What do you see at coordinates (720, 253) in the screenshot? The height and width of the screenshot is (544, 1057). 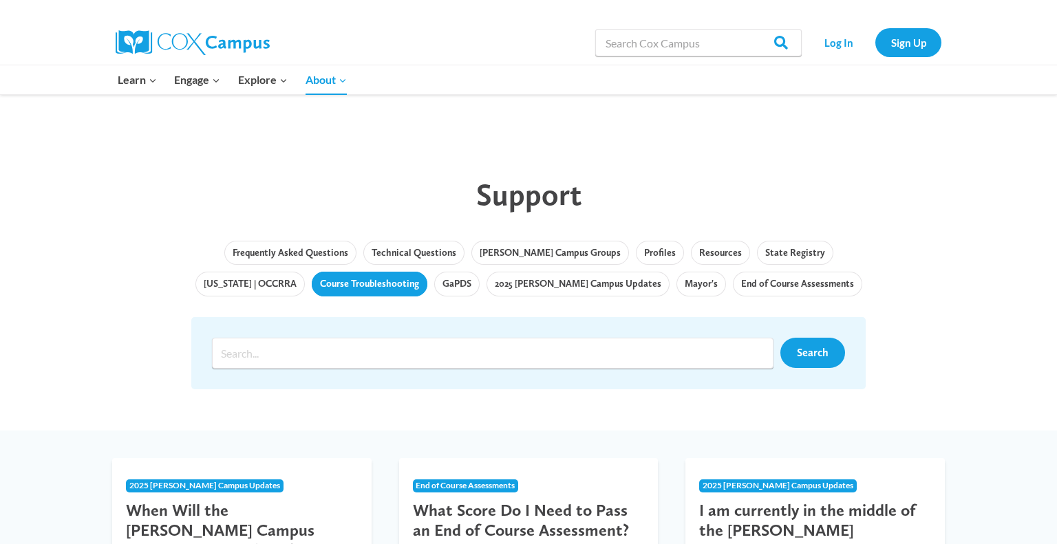 I see `a: Resources` at bounding box center [720, 253].